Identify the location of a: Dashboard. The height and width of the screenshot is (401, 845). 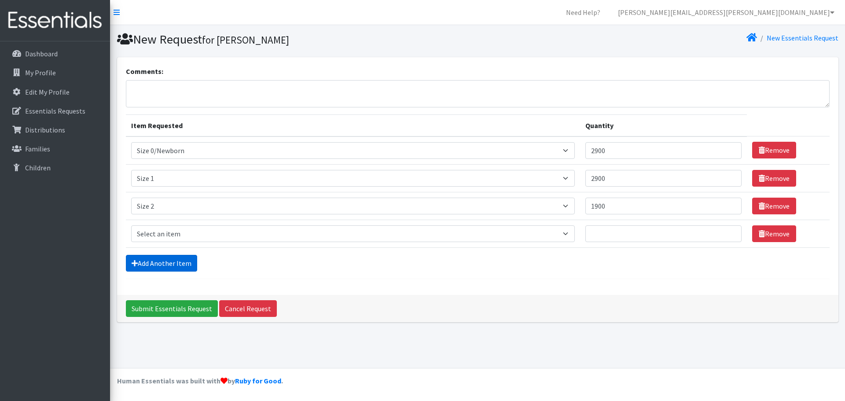
(55, 54).